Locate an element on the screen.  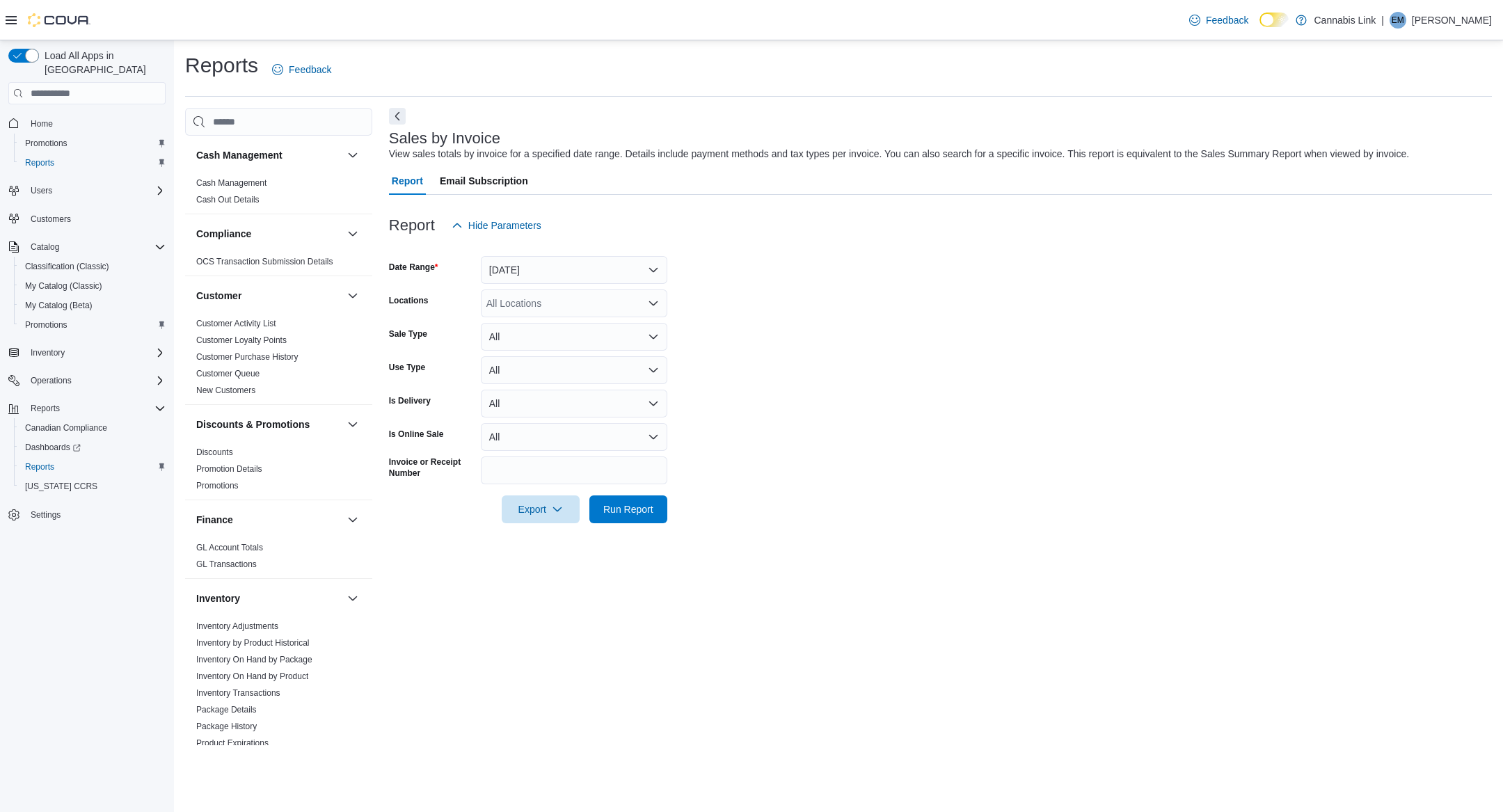
span: Hide Parameters is located at coordinates (505, 226).